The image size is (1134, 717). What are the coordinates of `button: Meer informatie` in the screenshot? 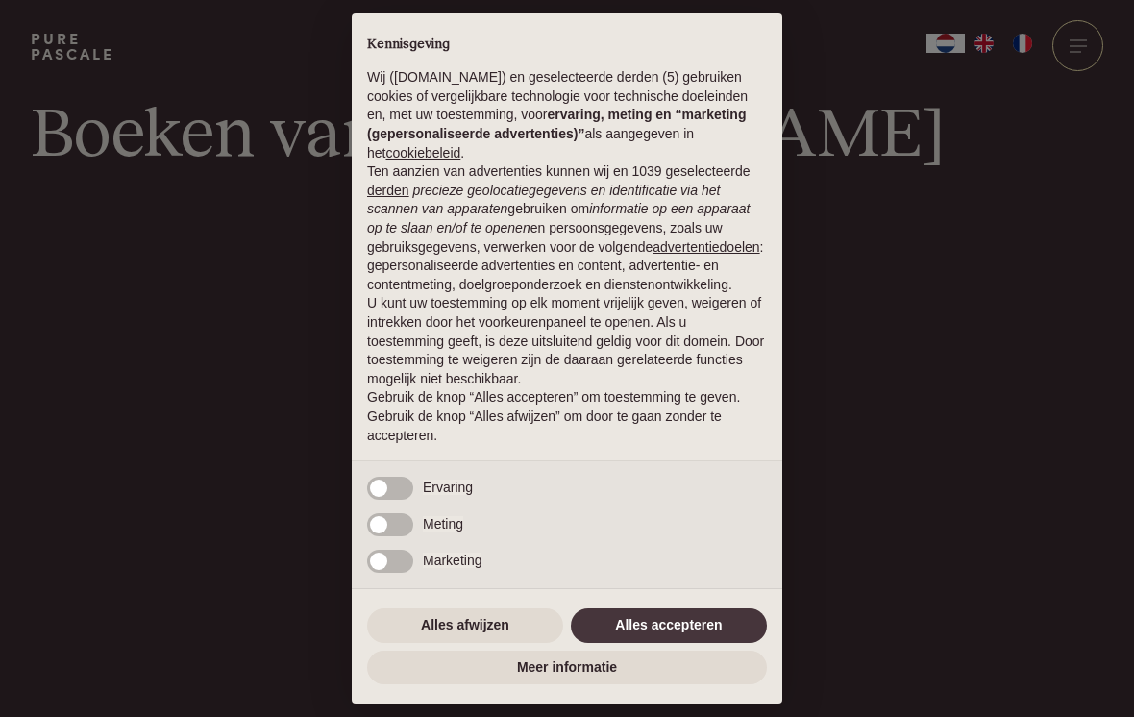 It's located at (567, 668).